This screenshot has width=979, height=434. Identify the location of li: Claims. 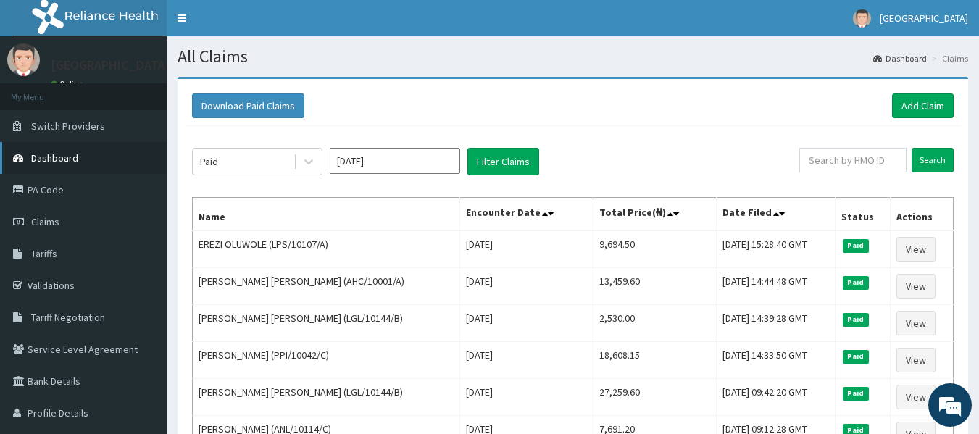
(948, 58).